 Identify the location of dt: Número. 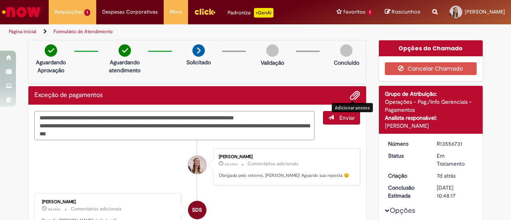
(406, 144).